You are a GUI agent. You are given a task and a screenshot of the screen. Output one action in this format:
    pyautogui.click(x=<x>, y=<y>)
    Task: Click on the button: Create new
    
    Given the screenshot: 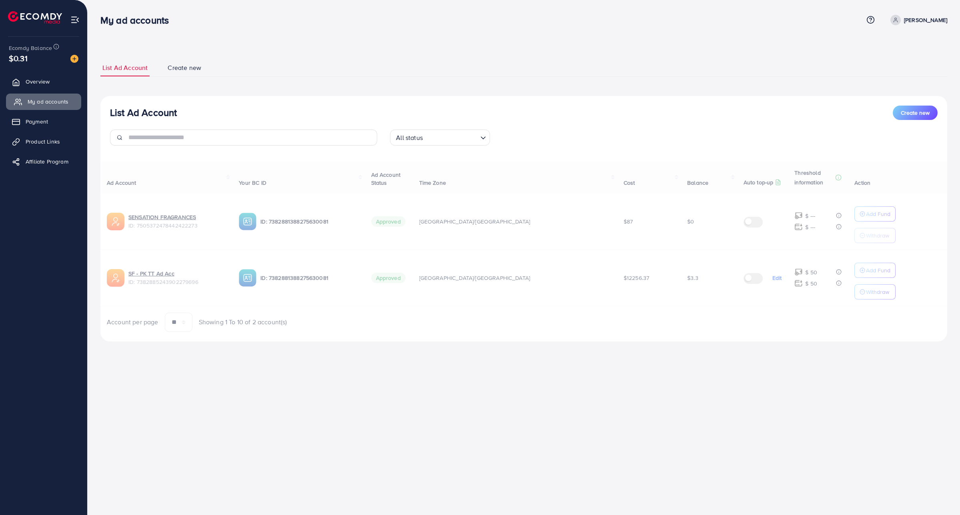 What is the action you would take?
    pyautogui.click(x=915, y=113)
    